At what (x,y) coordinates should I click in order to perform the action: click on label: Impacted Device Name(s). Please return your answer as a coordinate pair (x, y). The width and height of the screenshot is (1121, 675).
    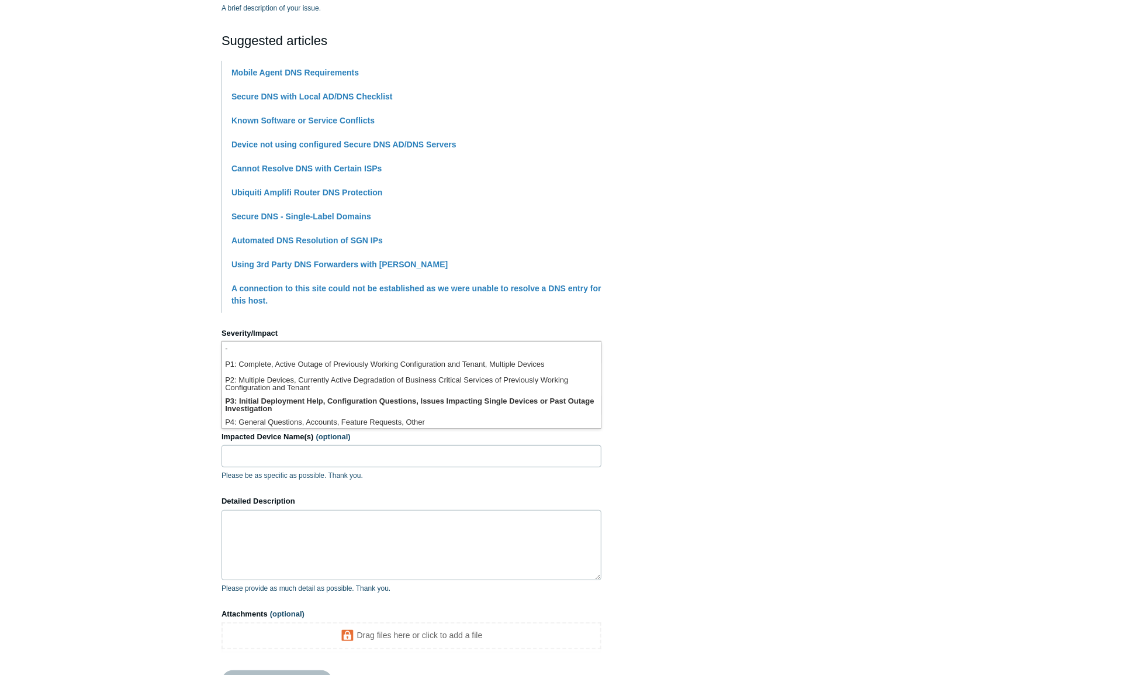
    Looking at the image, I should click on (412, 437).